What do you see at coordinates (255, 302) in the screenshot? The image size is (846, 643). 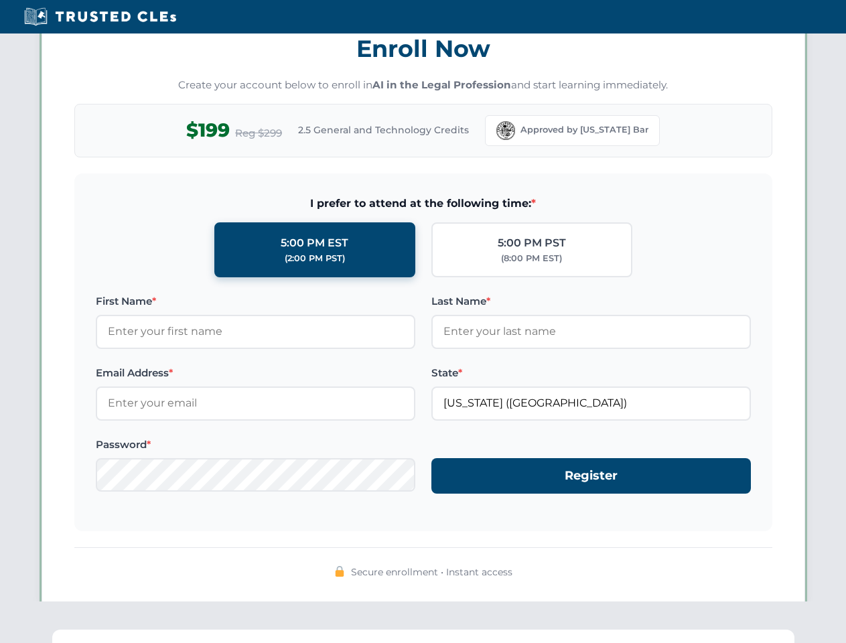 I see `label: First Name` at bounding box center [255, 302].